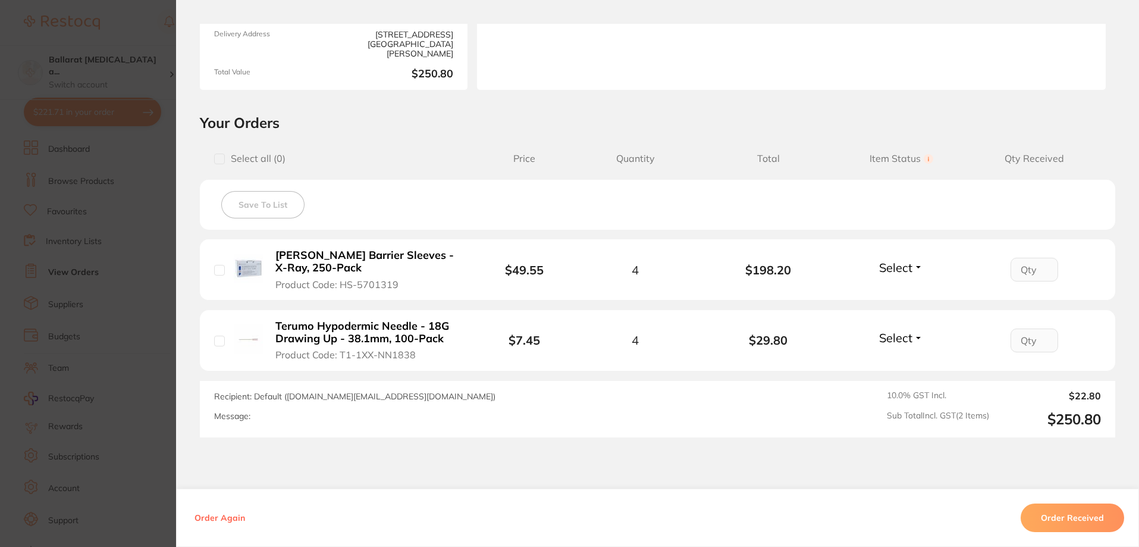 Image resolution: width=1139 pixels, height=547 pixels. I want to click on img: Henry Schein Barrier Sleeves - X-Ray, 250-Pack, so click(248, 268).